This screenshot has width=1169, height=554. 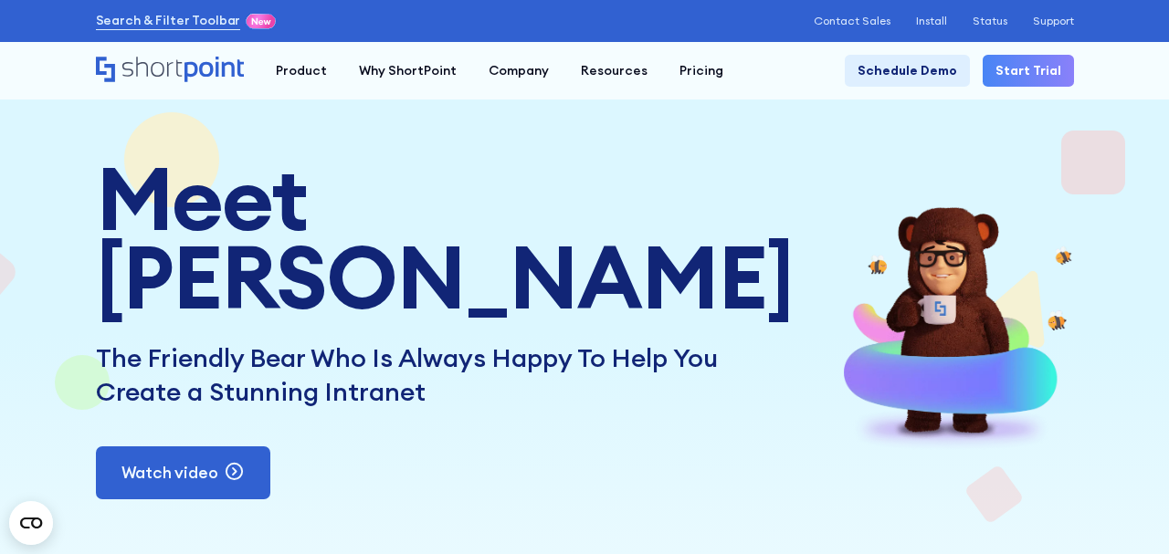 What do you see at coordinates (907, 70) in the screenshot?
I see `a: Schedule Demo` at bounding box center [907, 70].